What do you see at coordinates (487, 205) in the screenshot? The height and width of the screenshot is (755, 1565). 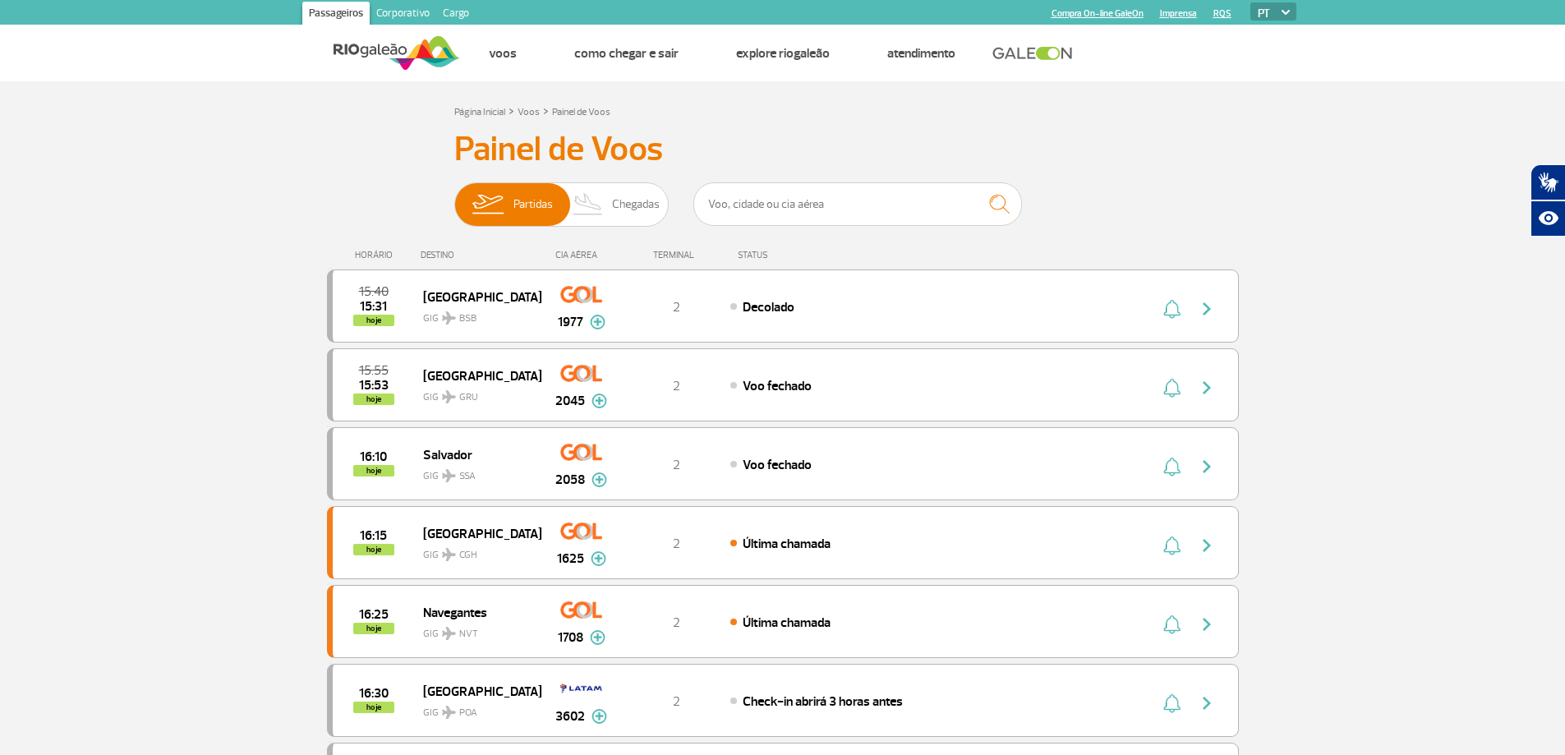 I see `img: slider-embarque` at bounding box center [487, 205].